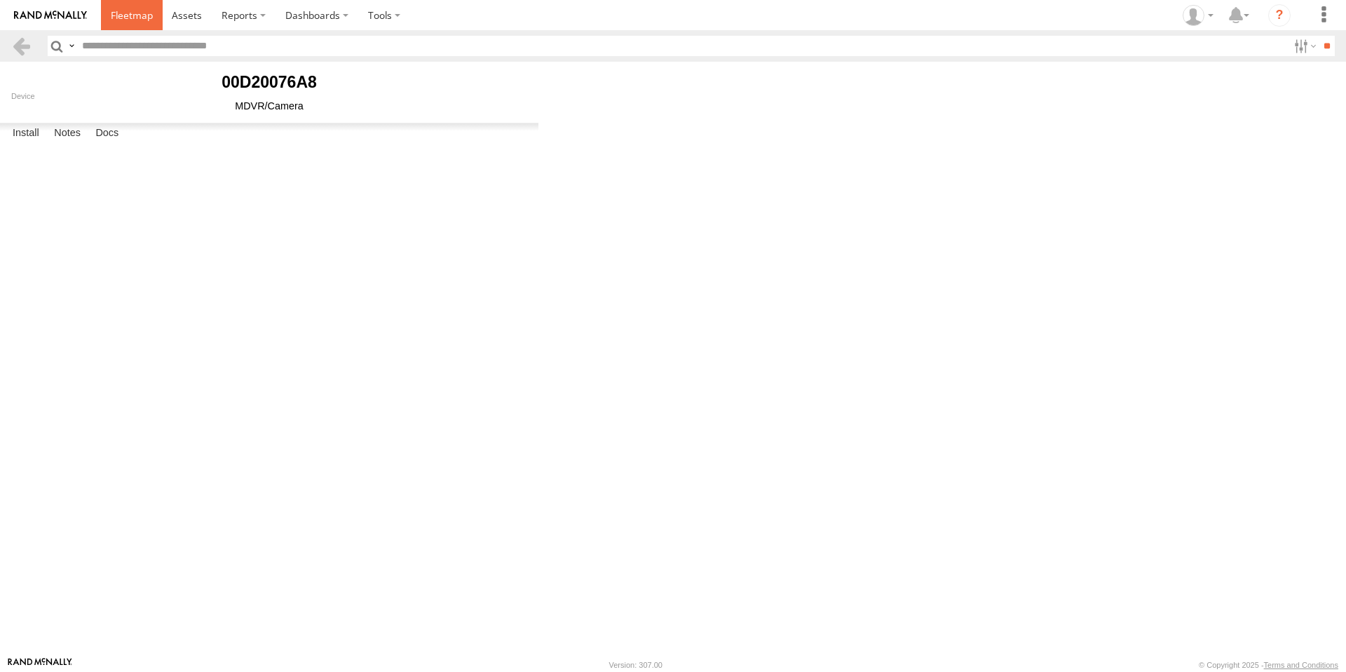  What do you see at coordinates (72, 46) in the screenshot?
I see `label: Search Query` at bounding box center [72, 46].